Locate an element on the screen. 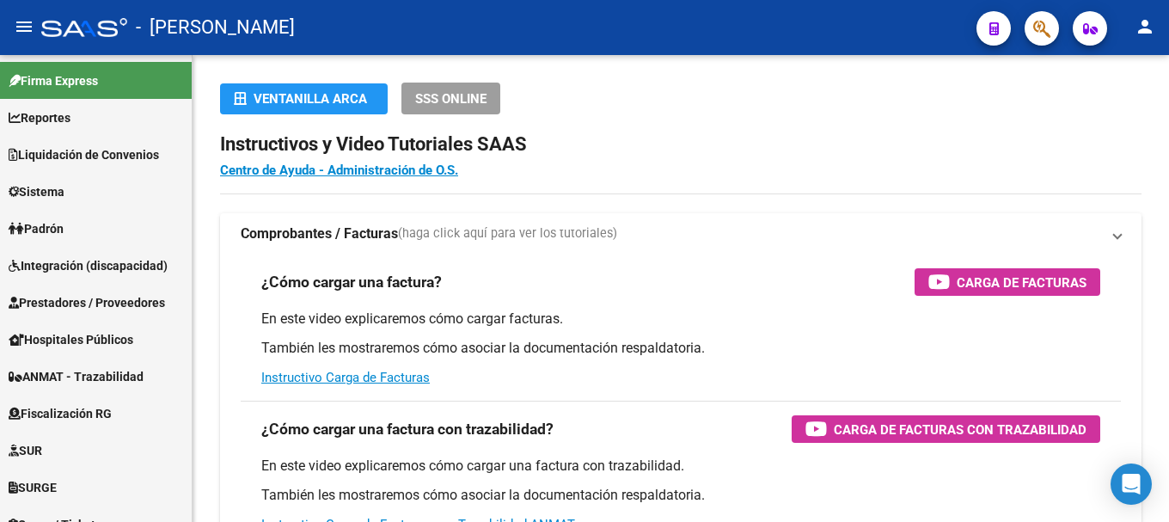 The width and height of the screenshot is (1169, 522). mat-expansion-panel-header: Comprobantes / Facturas(haga click aquí para ver los tutoriales) is located at coordinates (681, 234).